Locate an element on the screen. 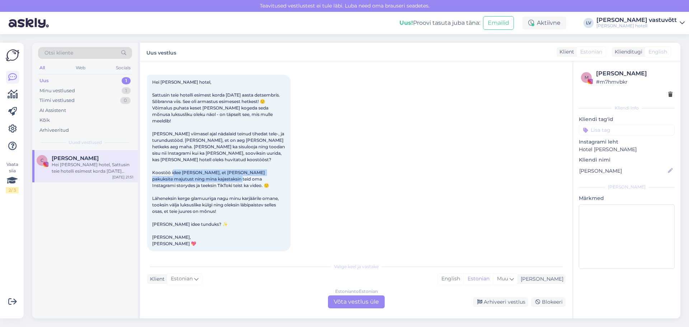 Image resolution: width=689 pixels, height=327 pixels. div: Estonian is located at coordinates (479, 279).